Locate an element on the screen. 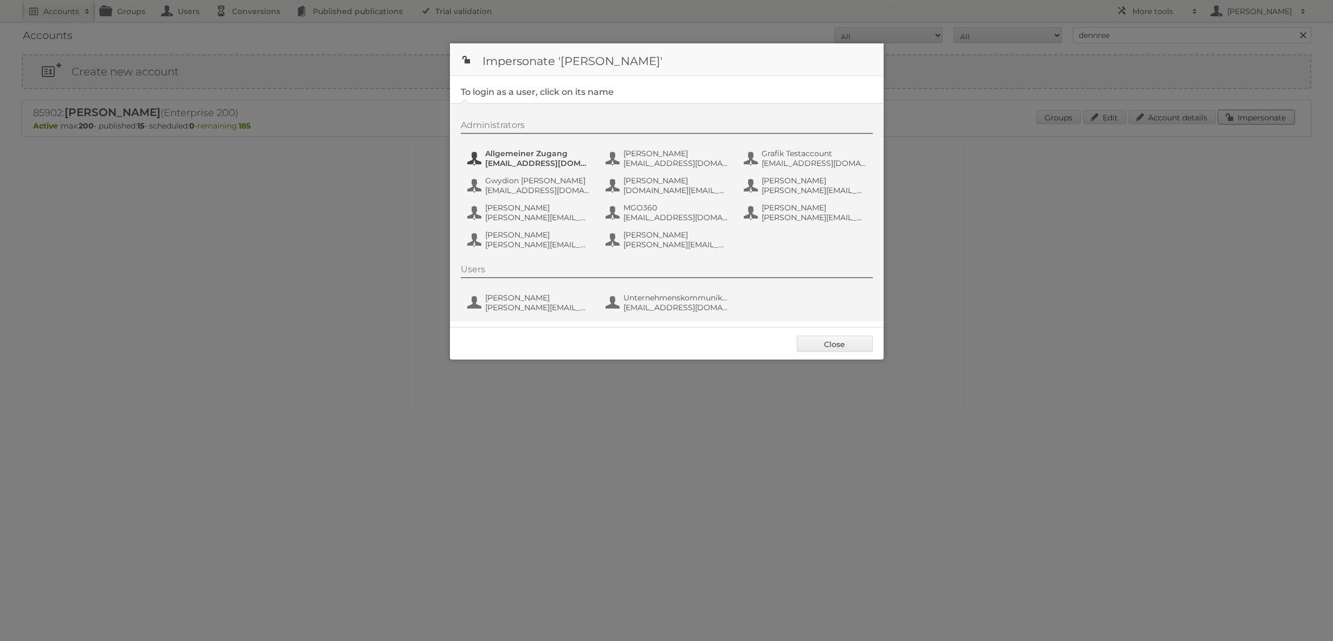 The width and height of the screenshot is (1333, 641). div: Users is located at coordinates (667, 271).